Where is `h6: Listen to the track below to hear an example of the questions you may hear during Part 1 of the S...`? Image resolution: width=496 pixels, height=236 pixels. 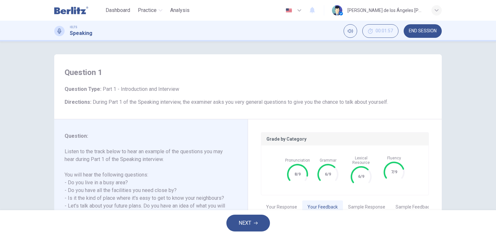
h6: Listen to the track below to hear an example of the questions you may hear during Part 1 of the S... is located at coordinates (147, 190).